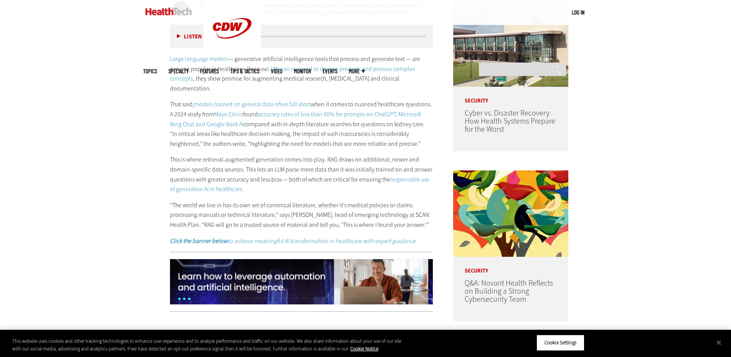 This screenshot has width=731, height=357. I want to click on img: FTQ424-DigitalGovt-animated-click-desktop, so click(302, 282).